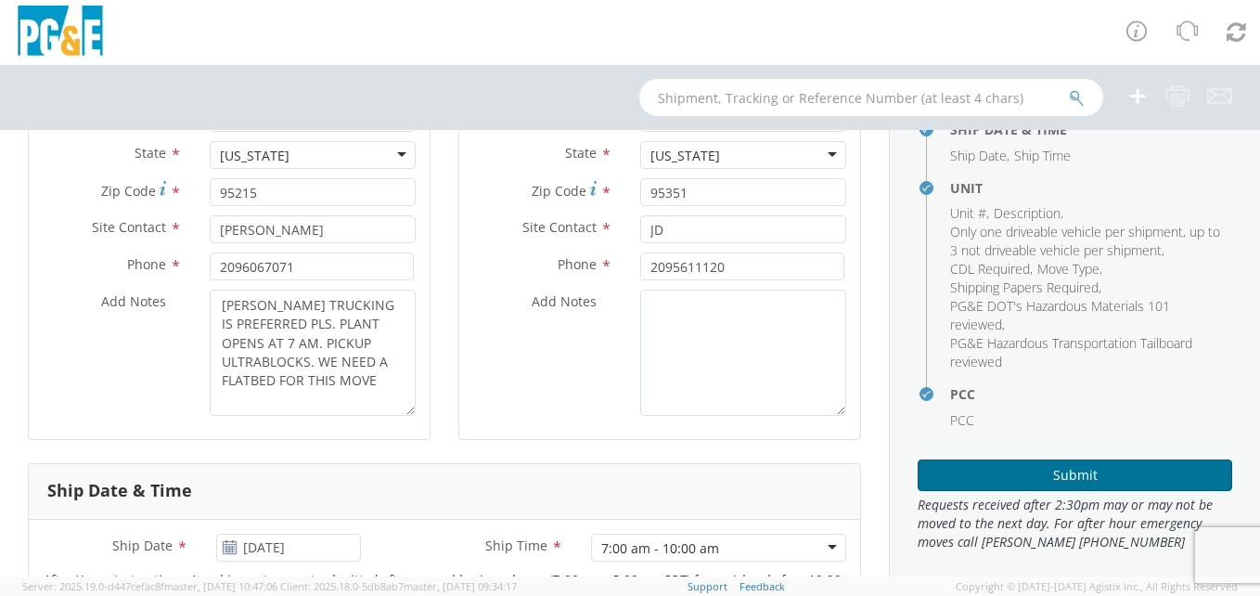 The width and height of the screenshot is (1260, 596). What do you see at coordinates (1084, 240) in the screenshot?
I see `span: Only one driveable vehicle per shipment, up to 3 not driveable vehicle per shipment` at bounding box center [1084, 240].